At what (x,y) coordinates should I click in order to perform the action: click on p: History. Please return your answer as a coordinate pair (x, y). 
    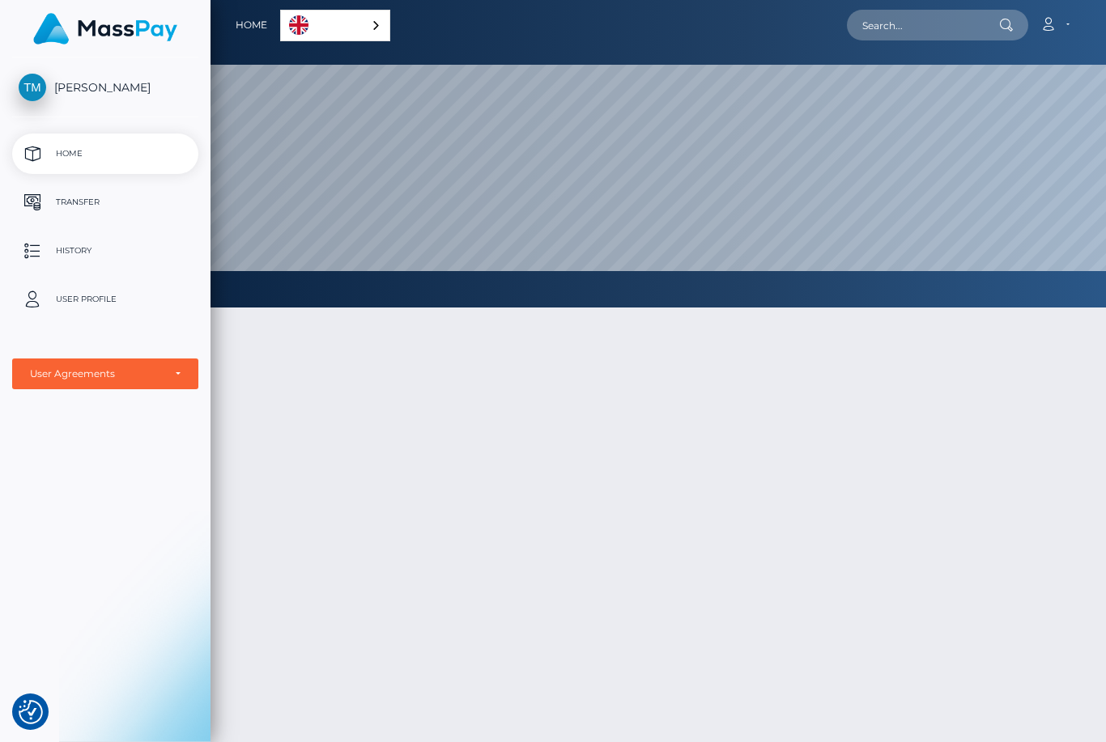
    Looking at the image, I should click on (105, 251).